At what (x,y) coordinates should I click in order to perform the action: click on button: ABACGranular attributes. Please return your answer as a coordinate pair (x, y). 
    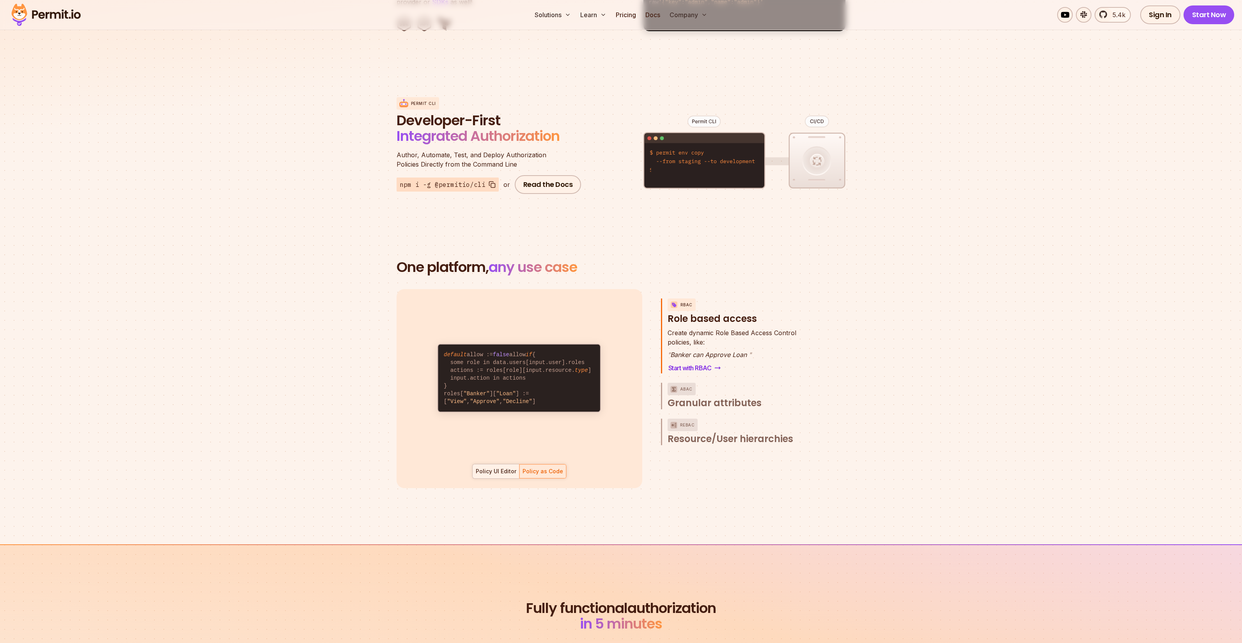
    Looking at the image, I should click on (740, 396).